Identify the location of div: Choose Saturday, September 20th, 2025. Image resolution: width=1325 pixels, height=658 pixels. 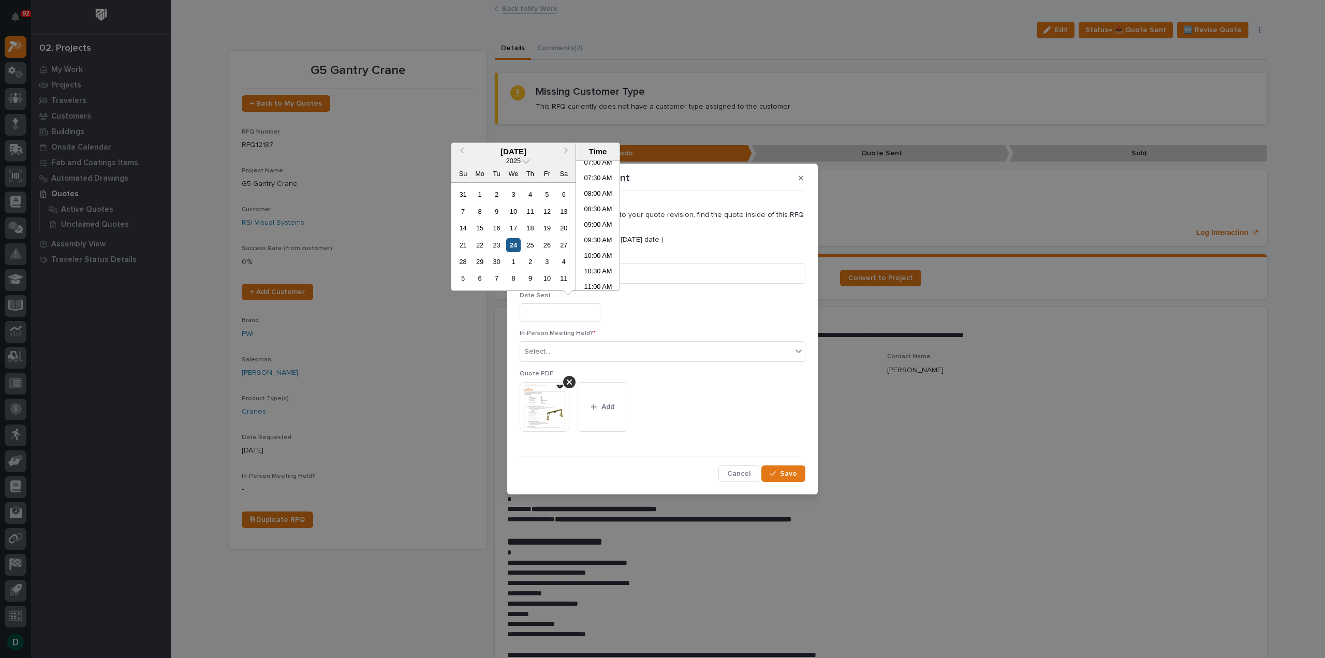
(564, 228).